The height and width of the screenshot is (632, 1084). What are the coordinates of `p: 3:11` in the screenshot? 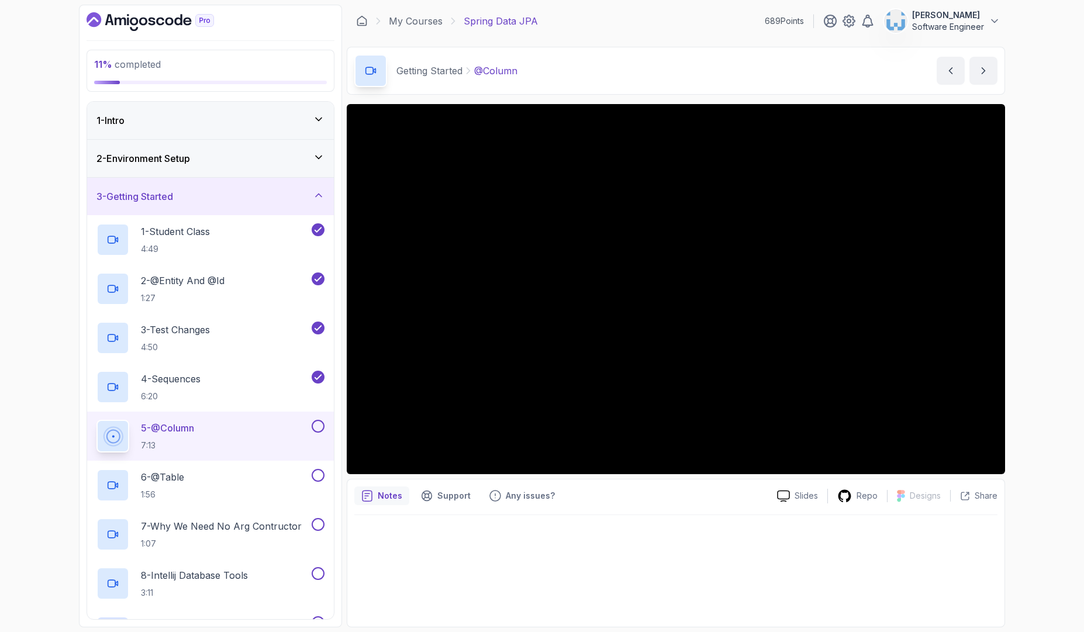 It's located at (194, 593).